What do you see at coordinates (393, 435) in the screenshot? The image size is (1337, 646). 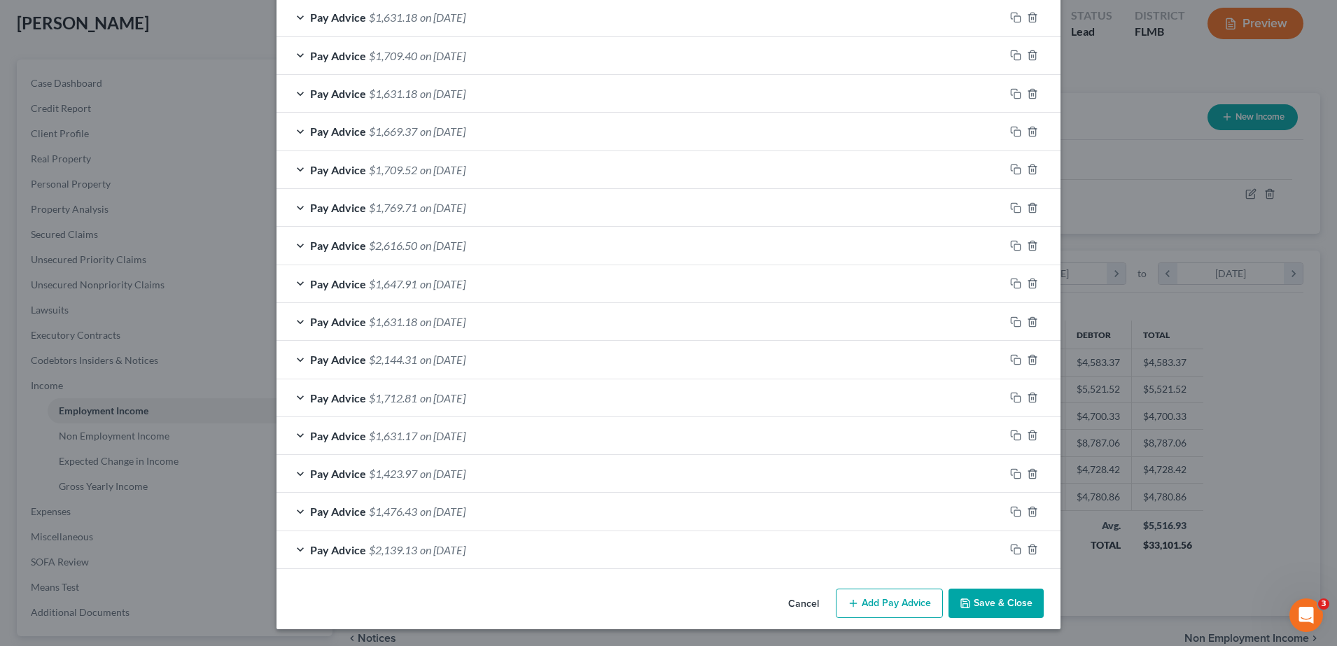 I see `span: $1,631.17` at bounding box center [393, 435].